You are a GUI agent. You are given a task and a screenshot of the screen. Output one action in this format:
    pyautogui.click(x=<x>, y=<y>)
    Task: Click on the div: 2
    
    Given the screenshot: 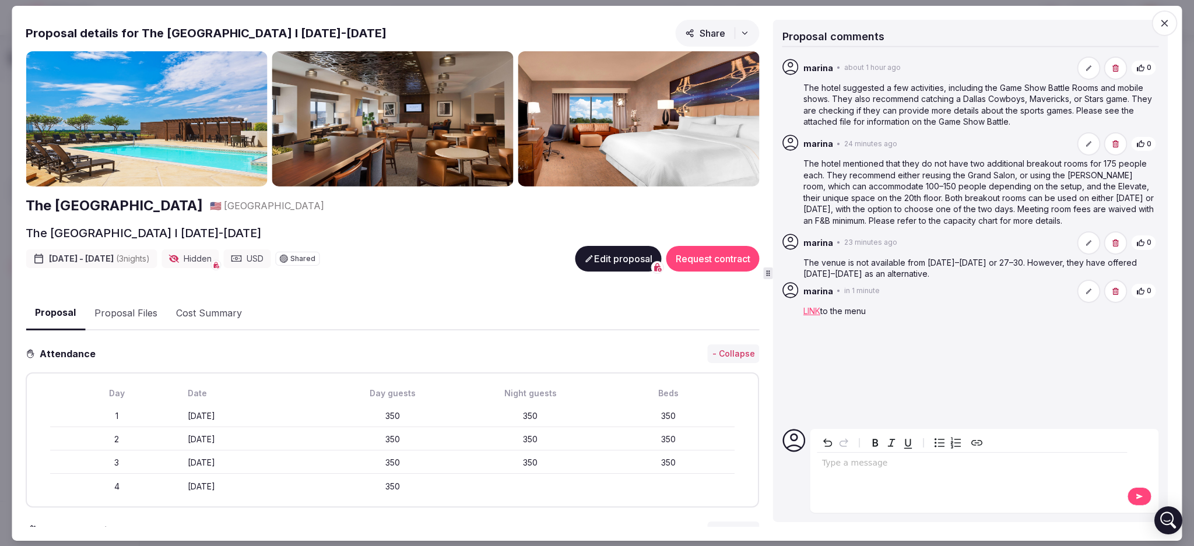 What is the action you would take?
    pyautogui.click(x=117, y=440)
    